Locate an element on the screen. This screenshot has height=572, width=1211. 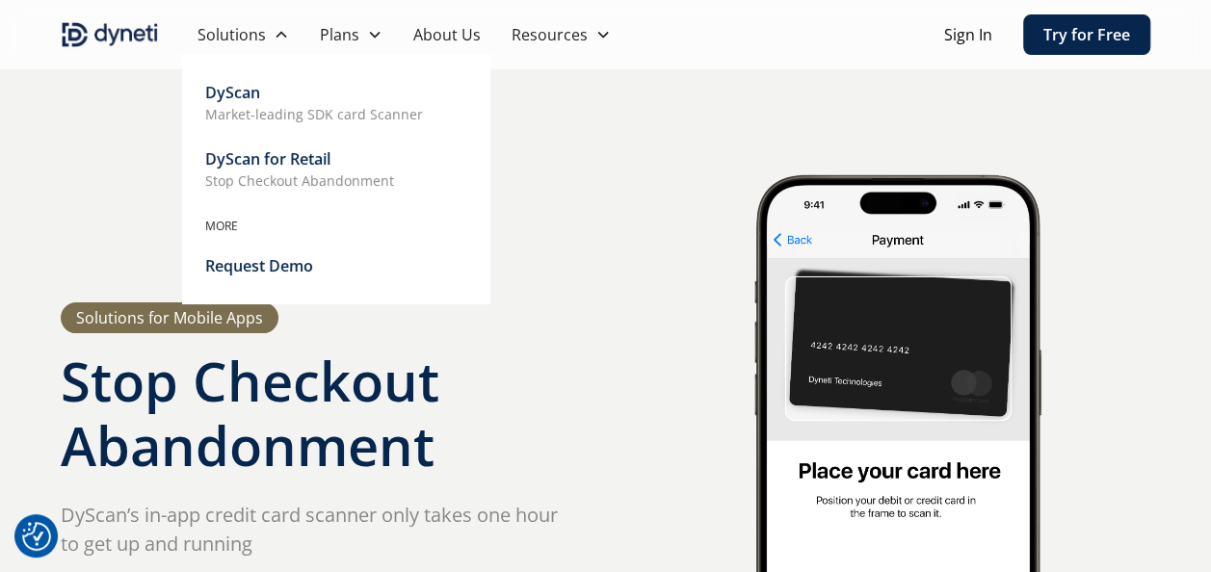
p: DyScan’s in-app credit card scanner only takes one hour to get up and running is located at coordinates (314, 530).